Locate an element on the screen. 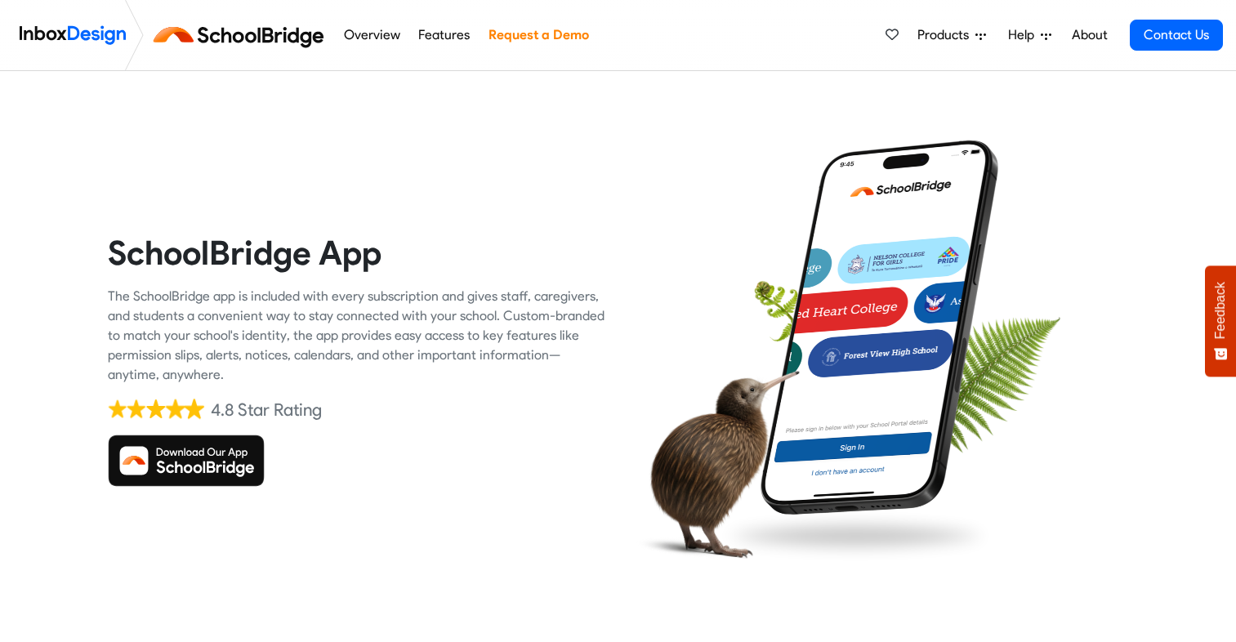 Image resolution: width=1236 pixels, height=642 pixels. button: Feedback - Show survey is located at coordinates (1221, 321).